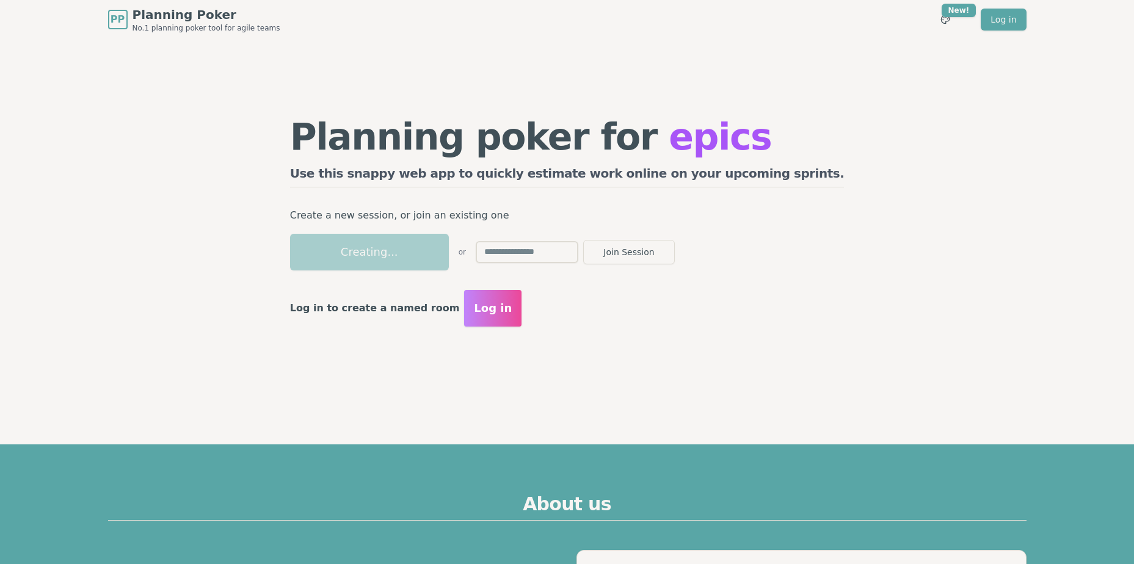 This screenshot has width=1134, height=564. Describe the element at coordinates (462, 252) in the screenshot. I see `span: or` at that location.